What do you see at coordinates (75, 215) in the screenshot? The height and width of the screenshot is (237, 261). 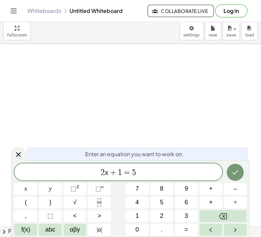 I see `button: Less than` at bounding box center [75, 215].